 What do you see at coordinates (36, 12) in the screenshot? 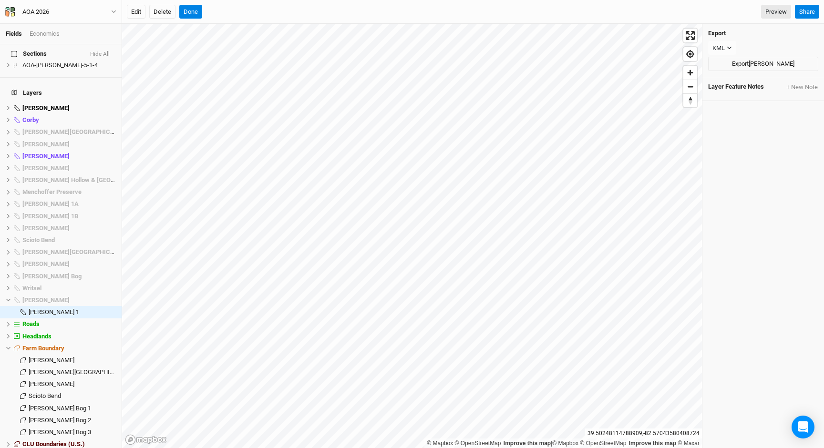
I see `div: AOA 2026` at bounding box center [36, 12].